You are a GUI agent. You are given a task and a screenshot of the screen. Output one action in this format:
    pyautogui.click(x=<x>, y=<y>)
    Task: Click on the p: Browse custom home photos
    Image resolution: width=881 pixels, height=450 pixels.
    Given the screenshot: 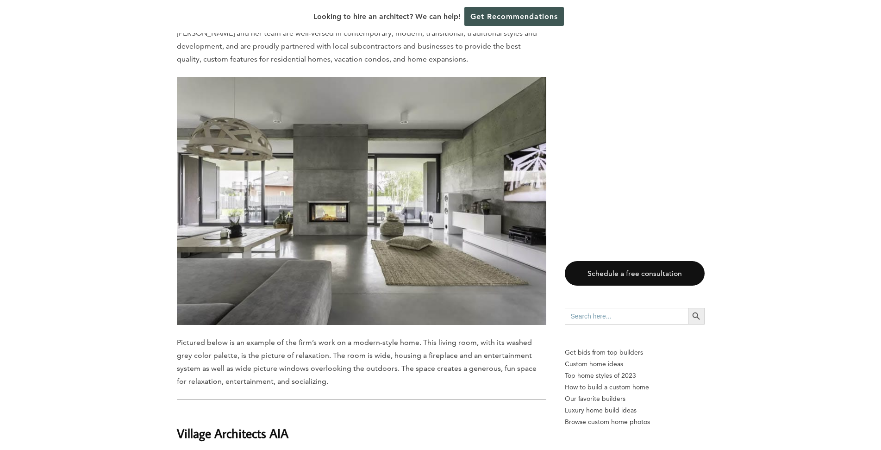 What is the action you would take?
    pyautogui.click(x=635, y=422)
    